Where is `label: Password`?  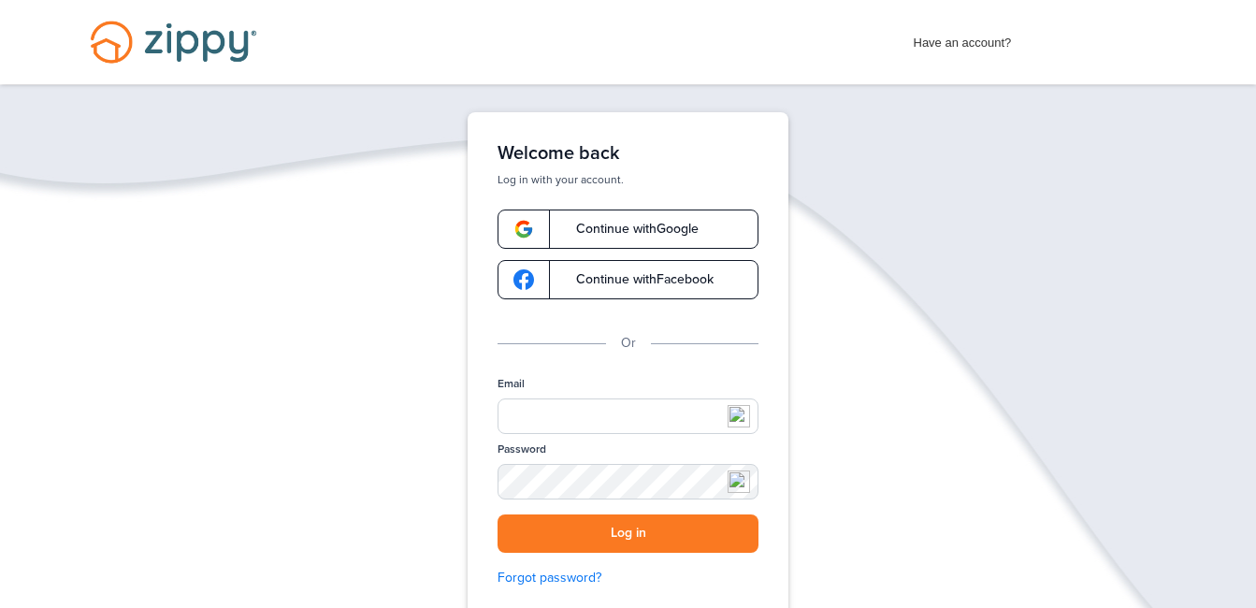
label: Password is located at coordinates (522, 449).